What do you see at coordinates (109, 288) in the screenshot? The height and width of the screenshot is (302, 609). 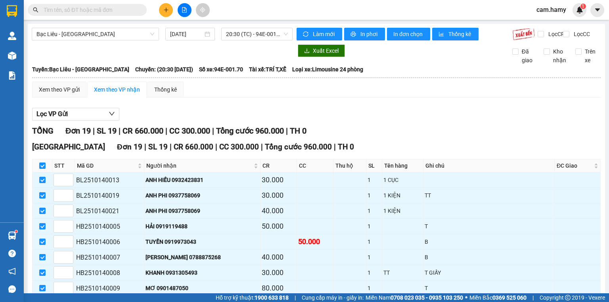 I see `div: HB2510140009` at bounding box center [109, 288].